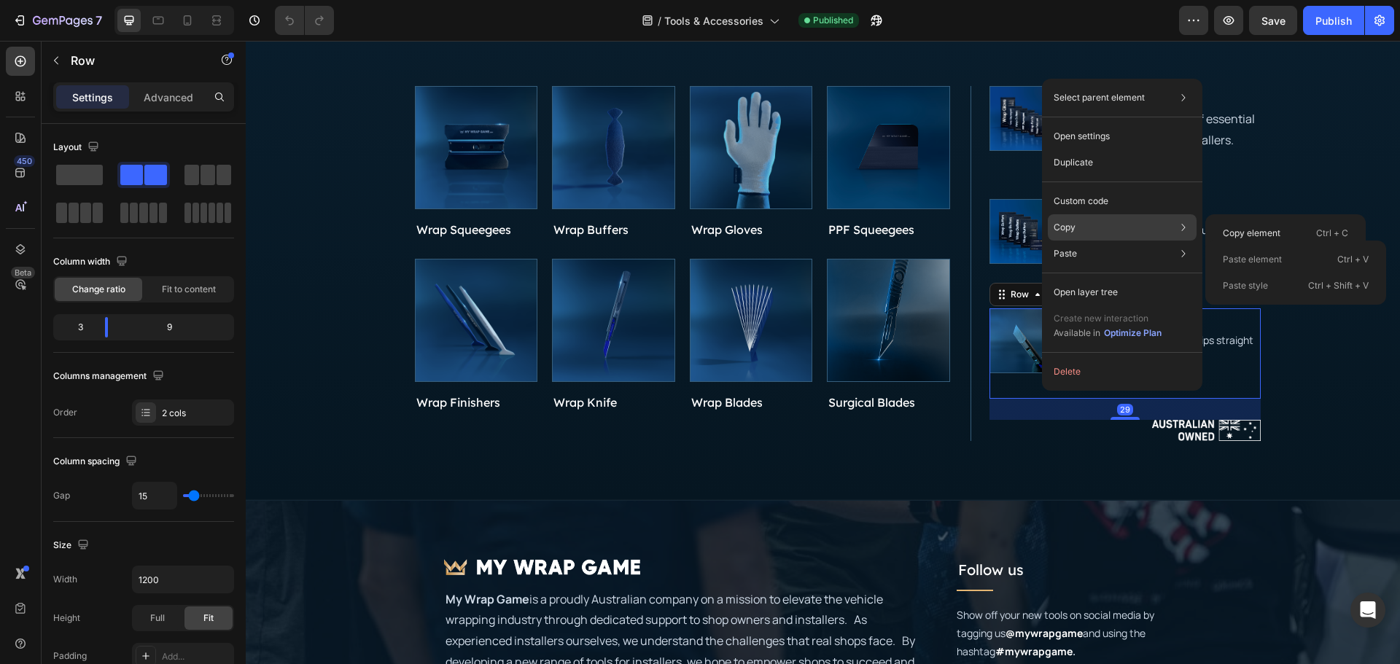 Image resolution: width=1400 pixels, height=664 pixels. I want to click on span: Save, so click(1273, 20).